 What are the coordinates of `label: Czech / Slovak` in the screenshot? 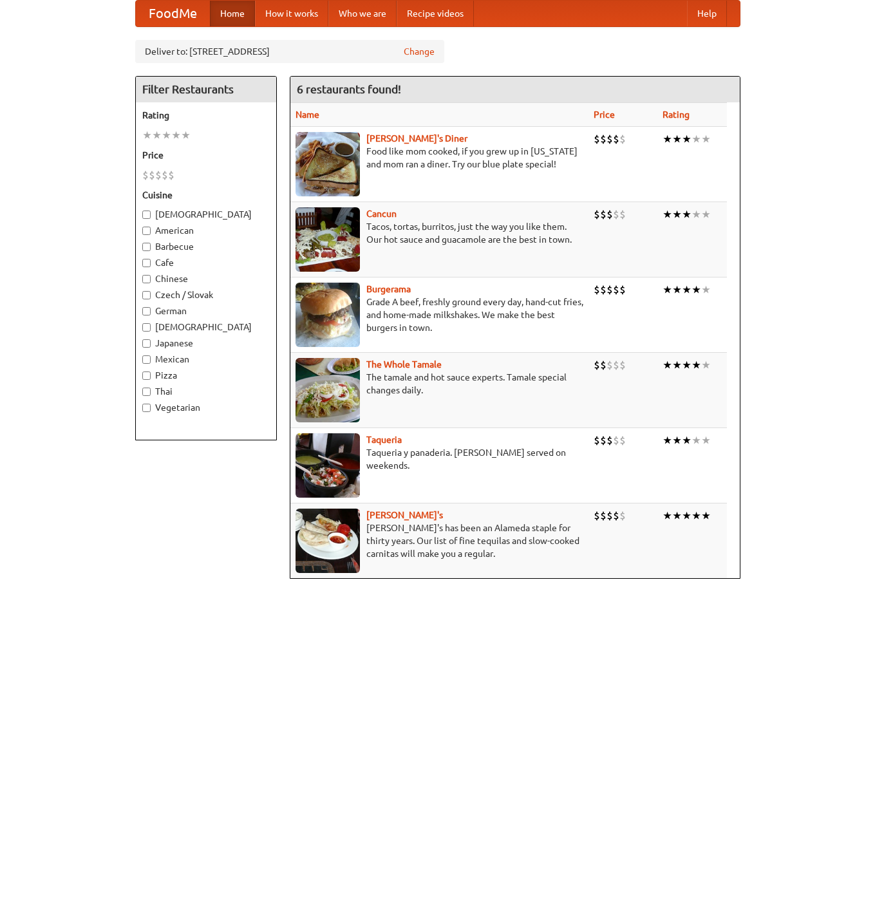 It's located at (206, 295).